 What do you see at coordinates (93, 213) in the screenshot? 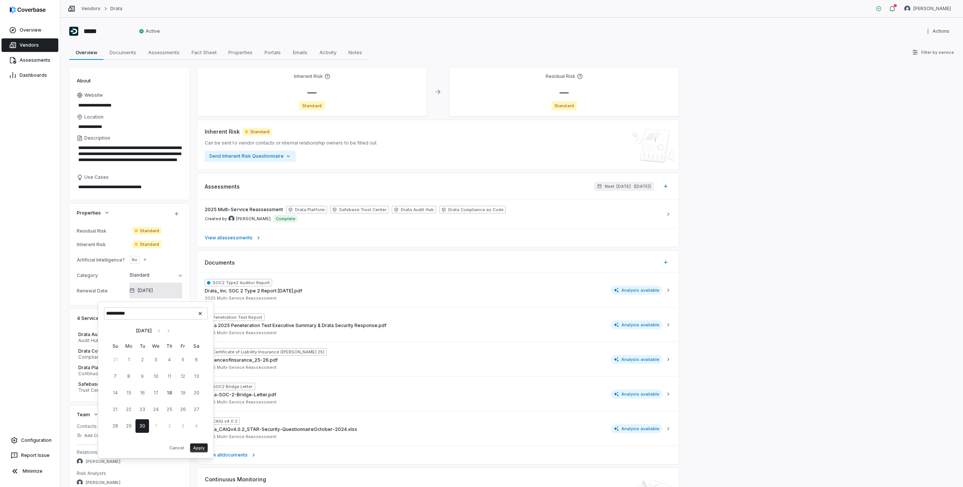
I see `button: Properties` at bounding box center [93, 213].